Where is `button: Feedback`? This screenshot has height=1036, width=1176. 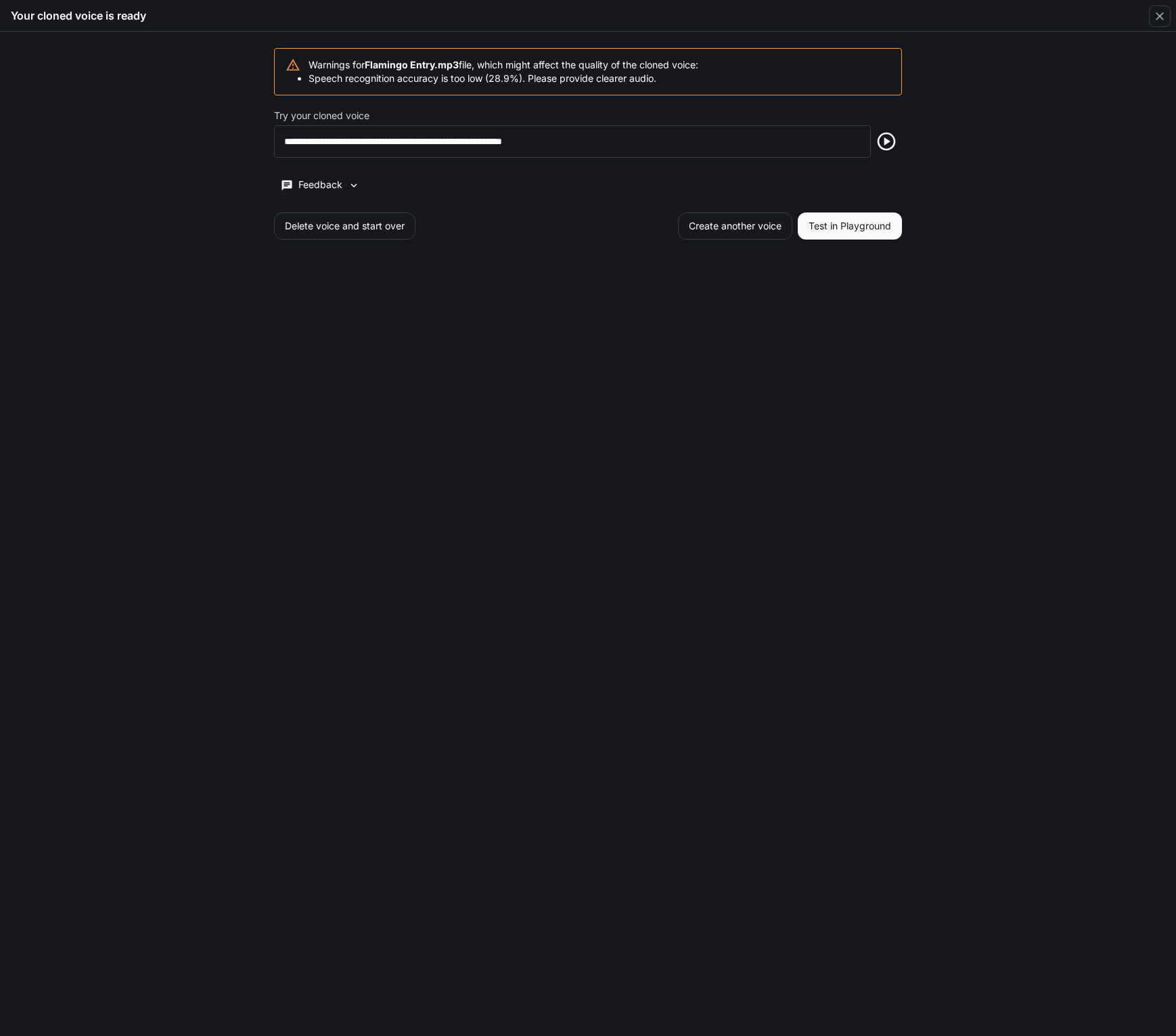 button: Feedback is located at coordinates (320, 184).